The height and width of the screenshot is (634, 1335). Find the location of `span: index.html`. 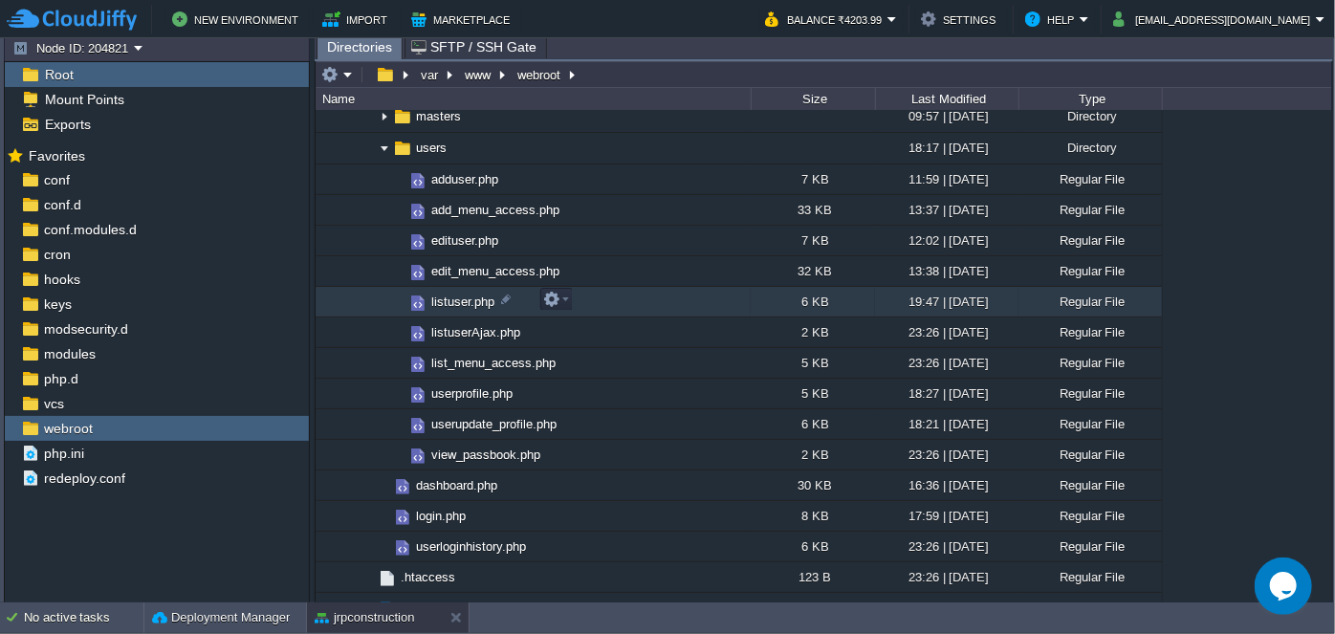

span: index.html is located at coordinates (429, 607).